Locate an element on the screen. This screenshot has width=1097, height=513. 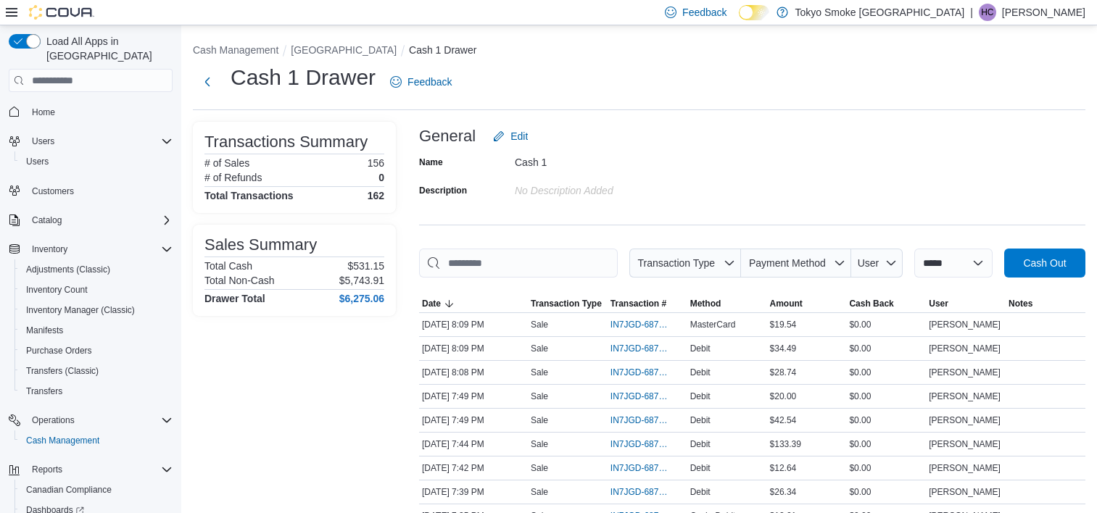
input: Dark Mode is located at coordinates (754, 12).